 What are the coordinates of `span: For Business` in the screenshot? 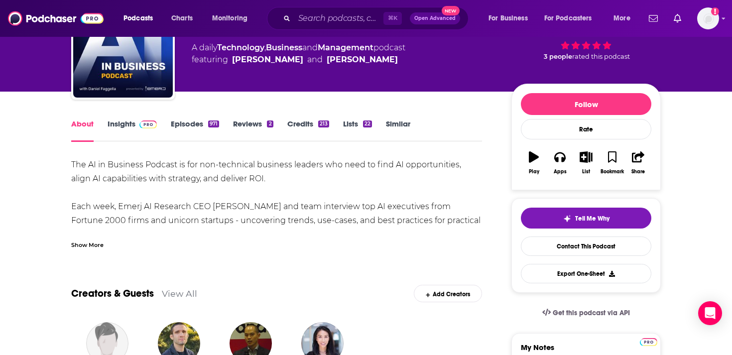 It's located at (508, 18).